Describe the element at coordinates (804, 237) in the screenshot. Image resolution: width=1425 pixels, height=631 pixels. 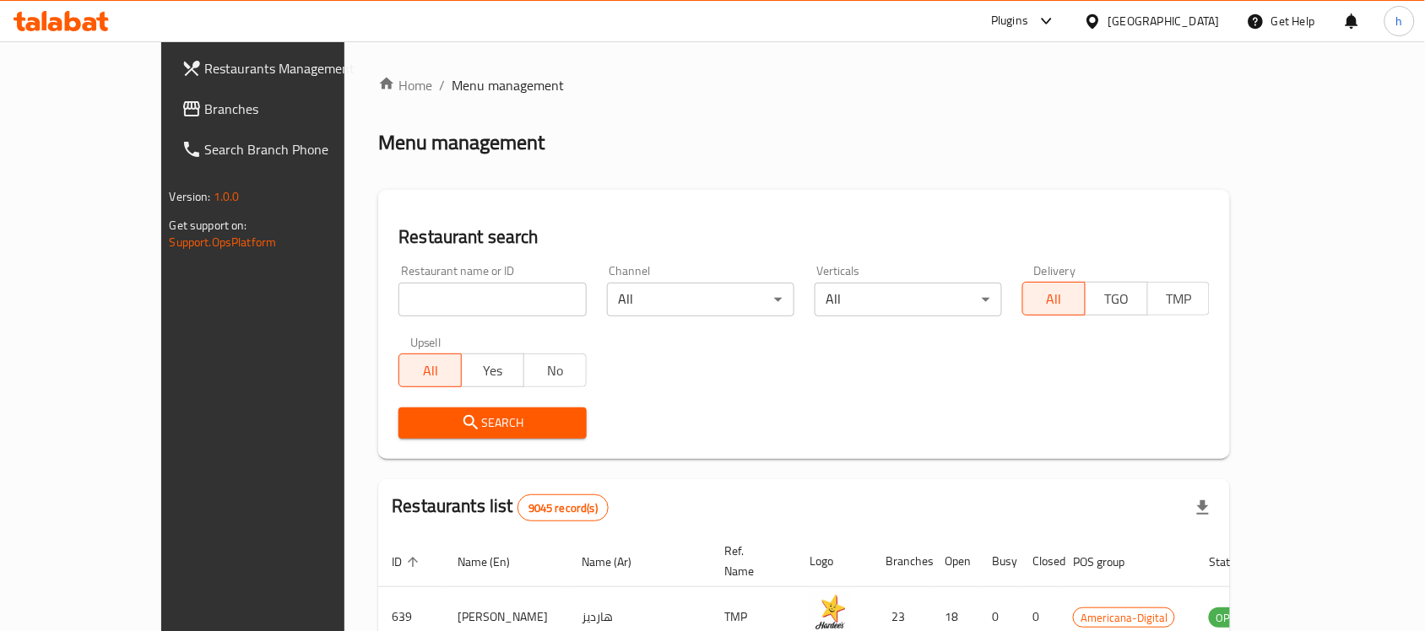
I see `h2: Restaurant search` at that location.